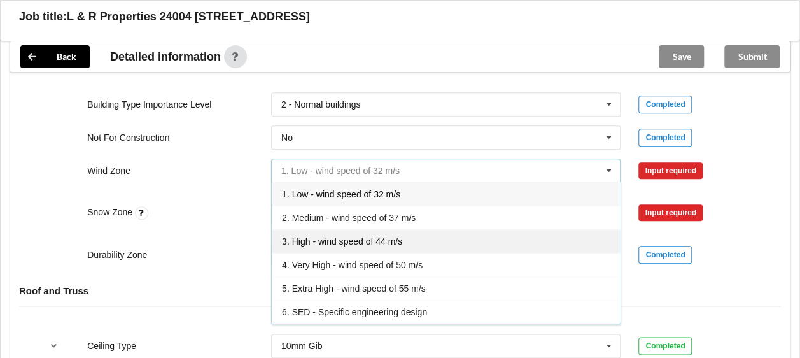 The height and width of the screenshot is (358, 800). What do you see at coordinates (53, 346) in the screenshot?
I see `button: reference-toggle` at bounding box center [53, 346].